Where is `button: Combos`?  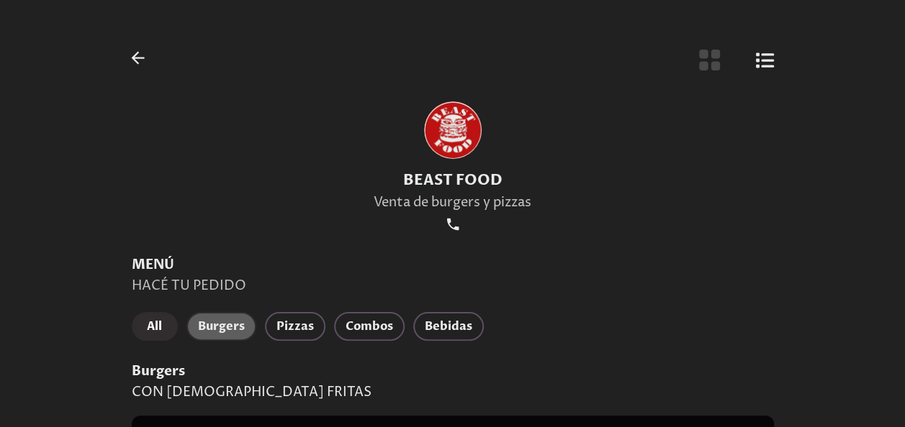 button: Combos is located at coordinates (369, 327).